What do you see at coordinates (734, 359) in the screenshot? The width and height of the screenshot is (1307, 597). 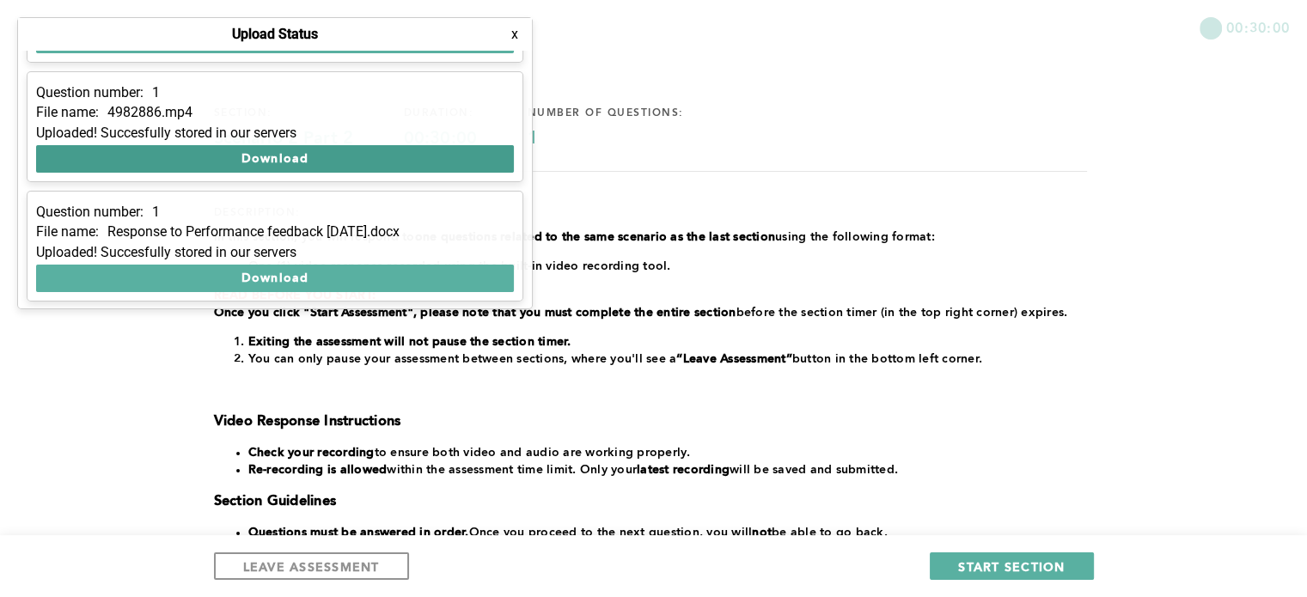 I see `strong: “Leave Assessment”` at bounding box center [734, 359].